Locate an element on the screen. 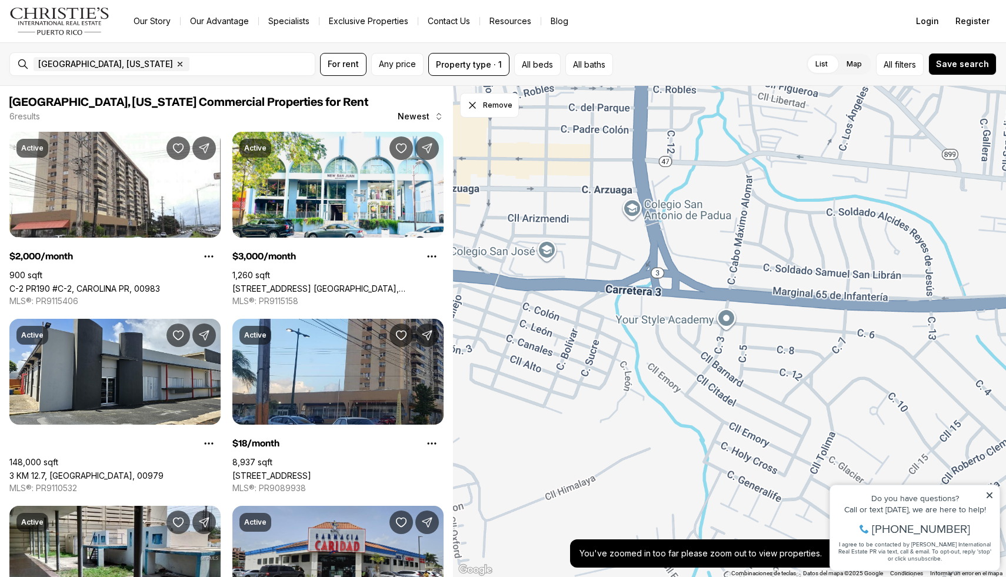 Image resolution: width=1006 pixels, height=577 pixels. span: For rent is located at coordinates (343, 64).